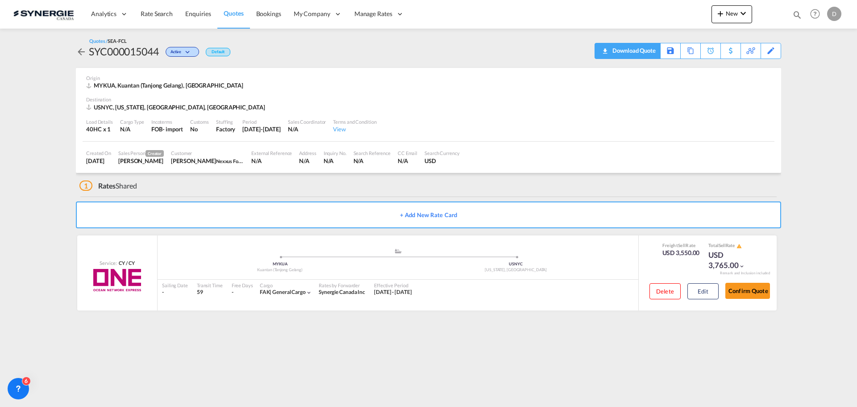 The width and height of the screenshot is (857, 407). Describe the element at coordinates (262, 129) in the screenshot. I see `div: 30 Sep 2025` at that location.